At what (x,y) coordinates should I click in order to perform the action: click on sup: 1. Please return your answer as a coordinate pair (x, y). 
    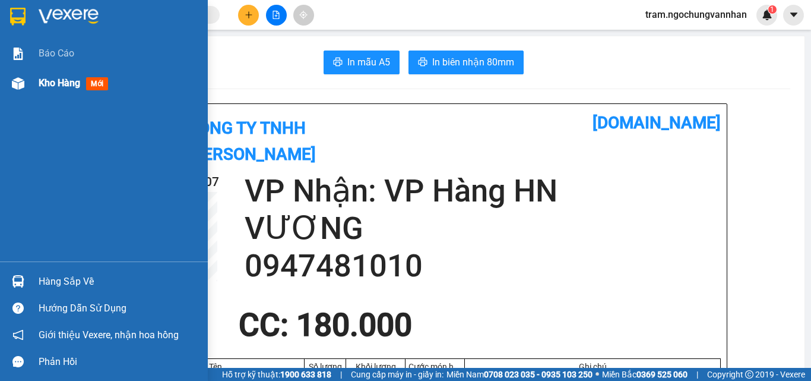
    Looking at the image, I should click on (773, 10).